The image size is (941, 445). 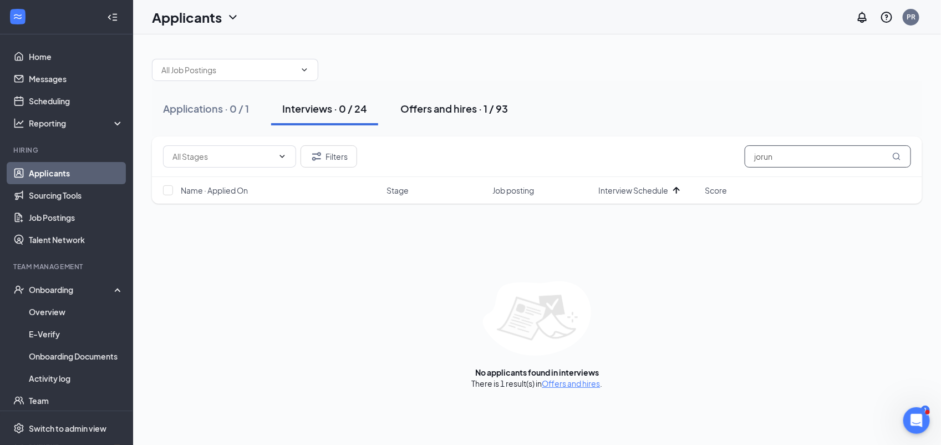 What do you see at coordinates (317, 156) in the screenshot?
I see `svg: Filter` at bounding box center [317, 156].